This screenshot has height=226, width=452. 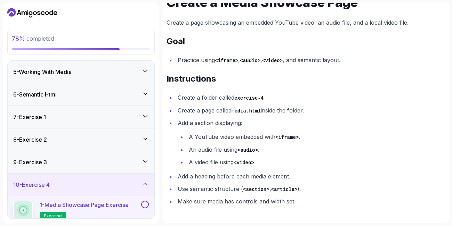 What do you see at coordinates (310, 60) in the screenshot?
I see `li: Practice using , , , and semantic layout.` at bounding box center [310, 60].